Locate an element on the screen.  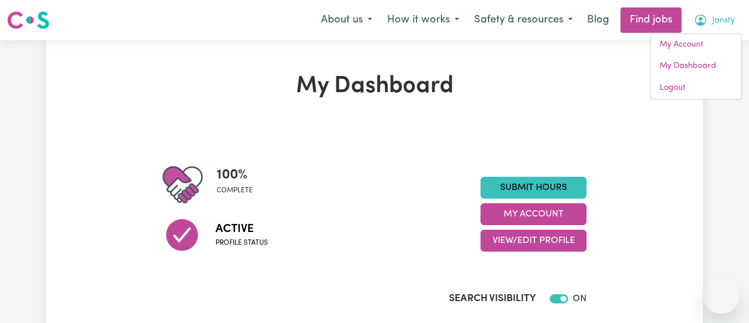
a: Blog is located at coordinates (598, 20).